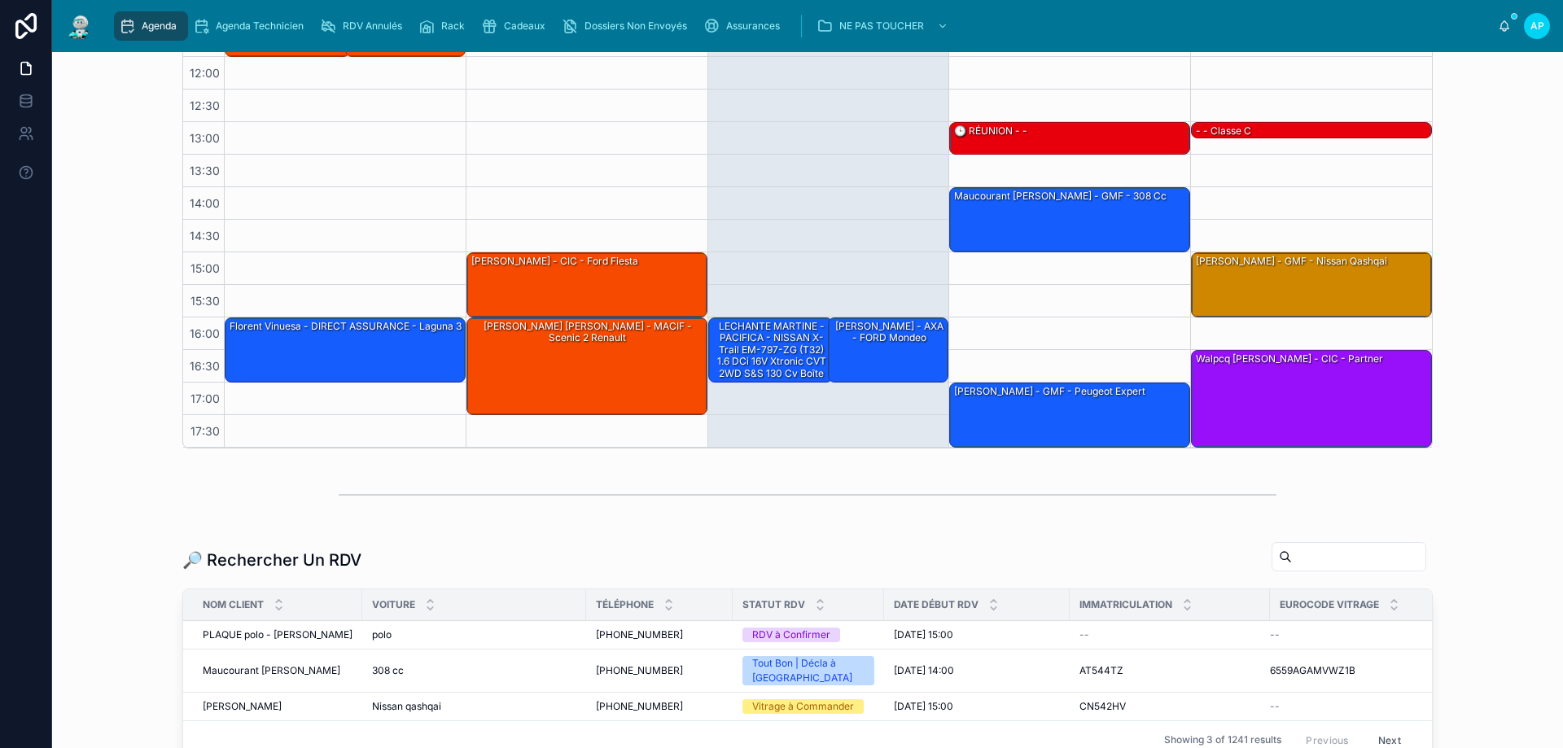  Describe the element at coordinates (624, 605) in the screenshot. I see `span: Téléphone` at that location.